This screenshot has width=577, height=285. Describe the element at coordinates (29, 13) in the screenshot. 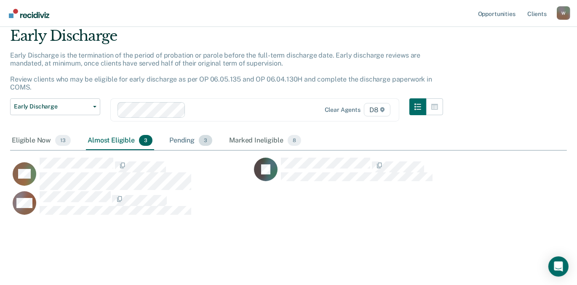

I see `img: Recidiviz` at that location.